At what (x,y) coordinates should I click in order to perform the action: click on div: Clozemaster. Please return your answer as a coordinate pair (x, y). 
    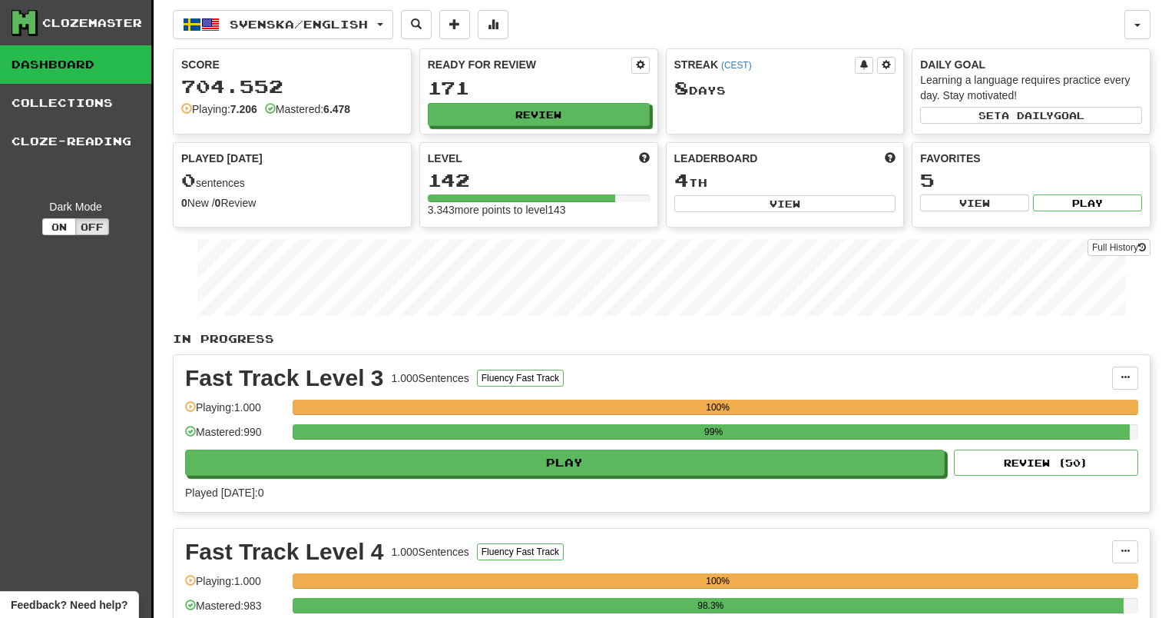
    Looking at the image, I should click on (92, 23).